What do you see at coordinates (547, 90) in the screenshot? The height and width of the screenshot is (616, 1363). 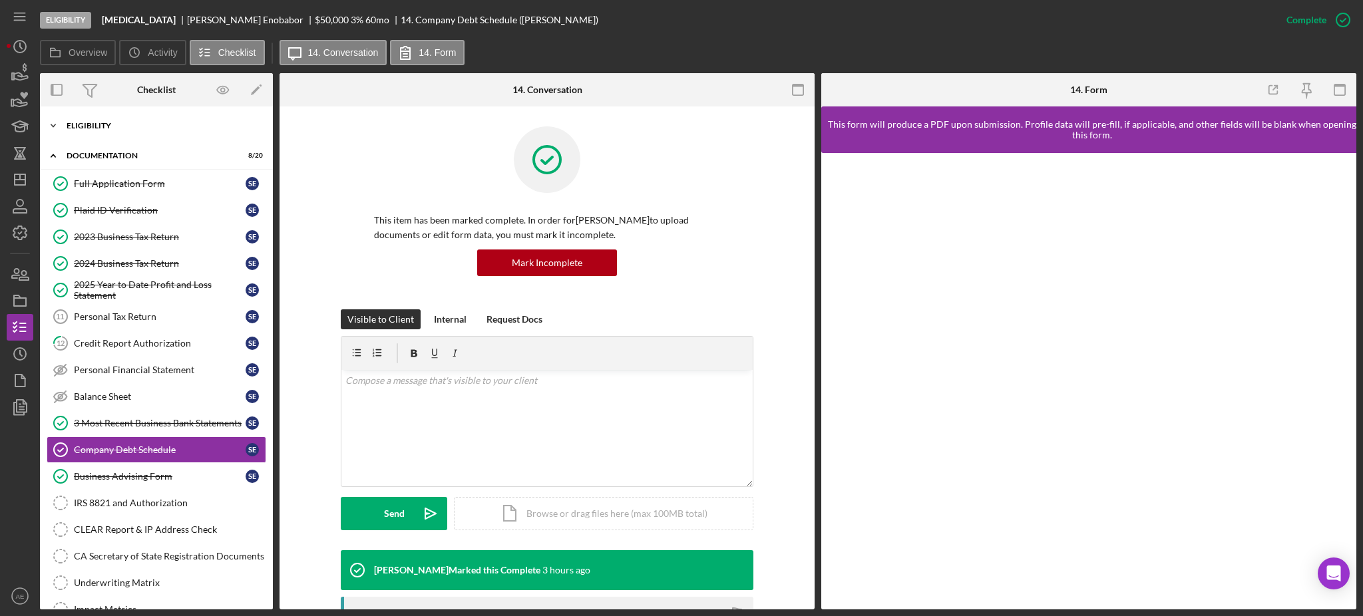 I see `div: 14. Conversation` at bounding box center [547, 90].